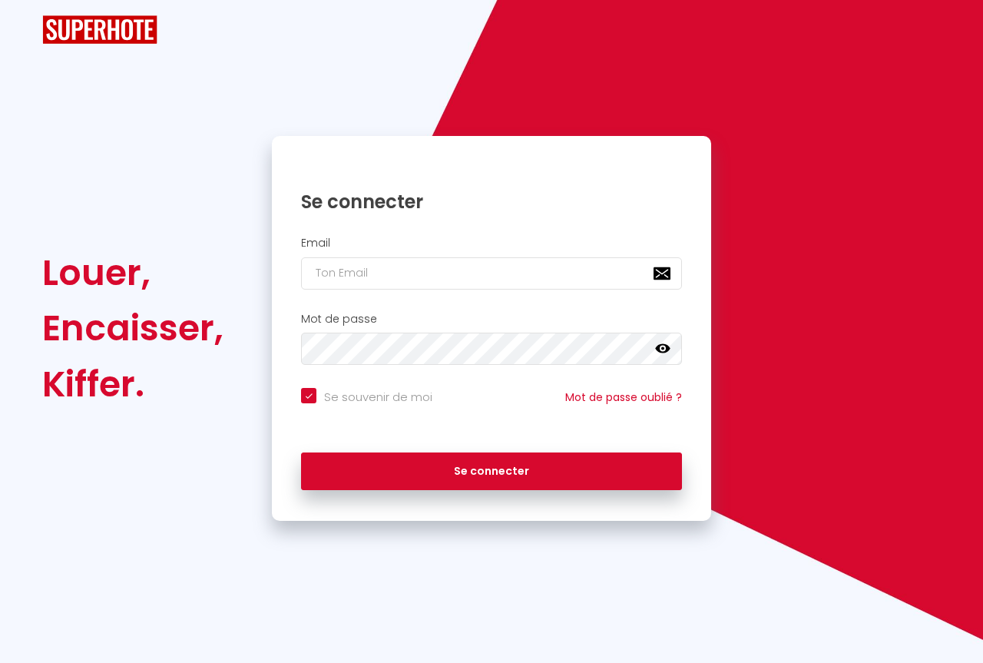 The width and height of the screenshot is (983, 663). What do you see at coordinates (623, 397) in the screenshot?
I see `a: Mot de passe oublié ?` at bounding box center [623, 397].